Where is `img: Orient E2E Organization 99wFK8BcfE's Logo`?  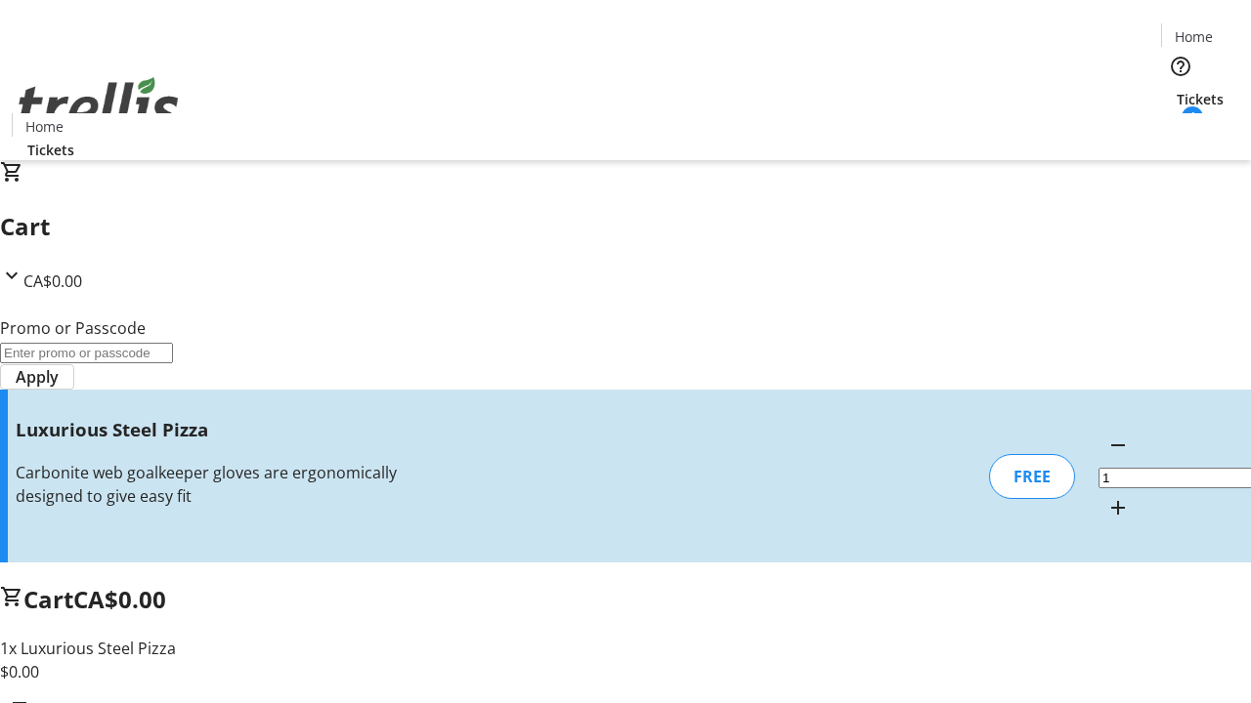
img: Orient E2E Organization 99wFK8BcfE's Logo is located at coordinates (99, 105).